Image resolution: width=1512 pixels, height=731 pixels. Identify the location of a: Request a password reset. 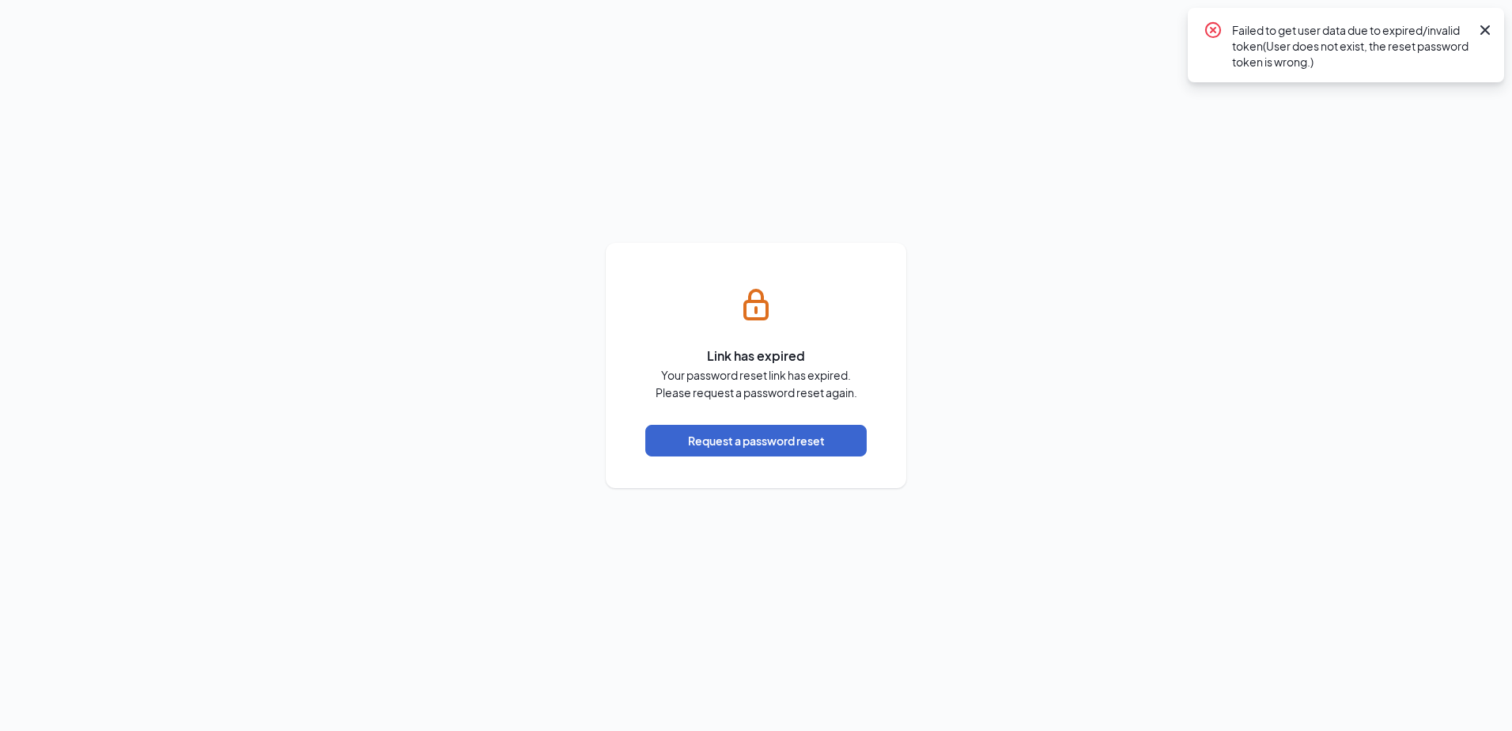
(756, 441).